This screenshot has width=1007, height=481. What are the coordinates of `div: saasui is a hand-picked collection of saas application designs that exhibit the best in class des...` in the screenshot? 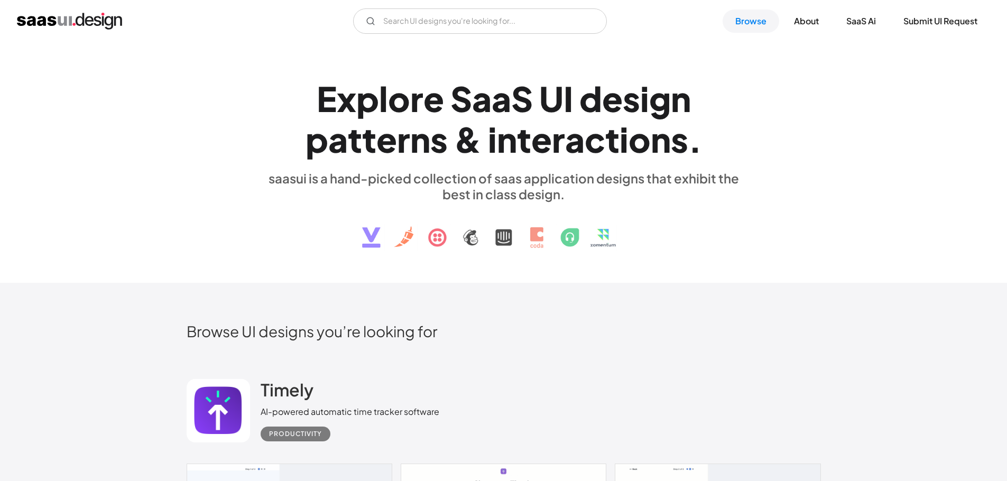 It's located at (504, 186).